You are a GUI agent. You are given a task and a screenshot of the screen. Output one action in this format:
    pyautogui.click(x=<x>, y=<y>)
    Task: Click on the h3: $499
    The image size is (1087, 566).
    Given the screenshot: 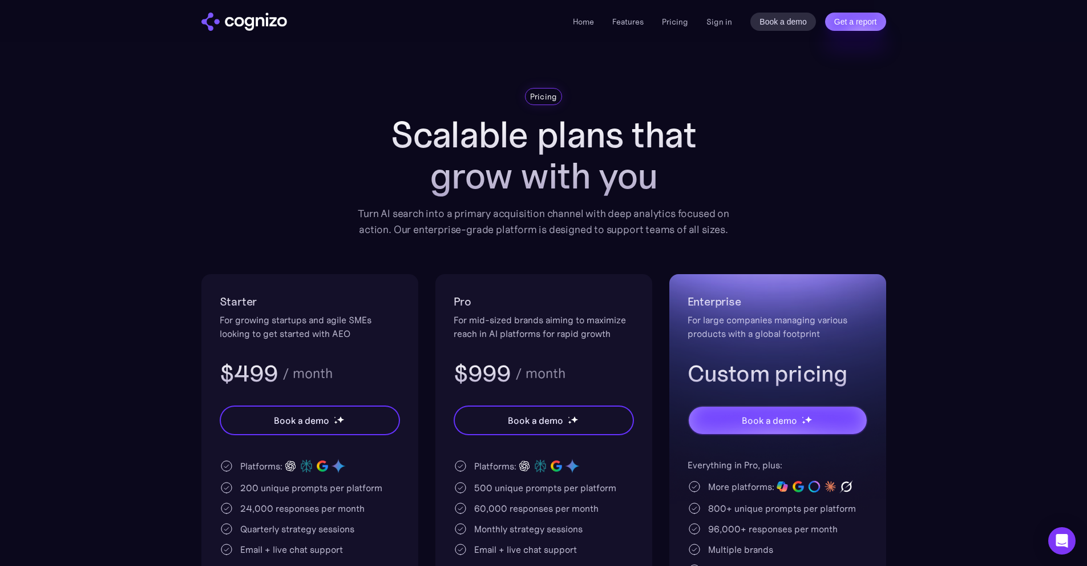 What is the action you would take?
    pyautogui.click(x=249, y=373)
    